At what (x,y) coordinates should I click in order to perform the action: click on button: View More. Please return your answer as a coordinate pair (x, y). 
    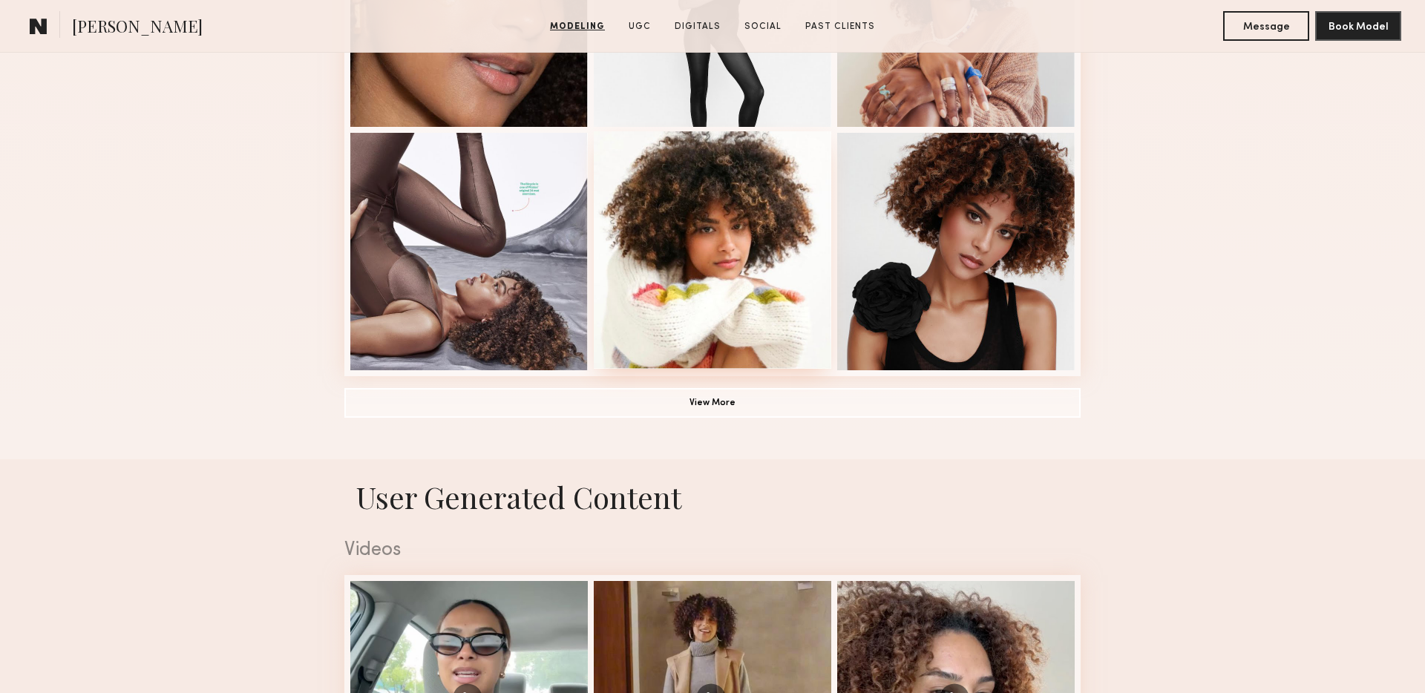
    Looking at the image, I should click on (712, 403).